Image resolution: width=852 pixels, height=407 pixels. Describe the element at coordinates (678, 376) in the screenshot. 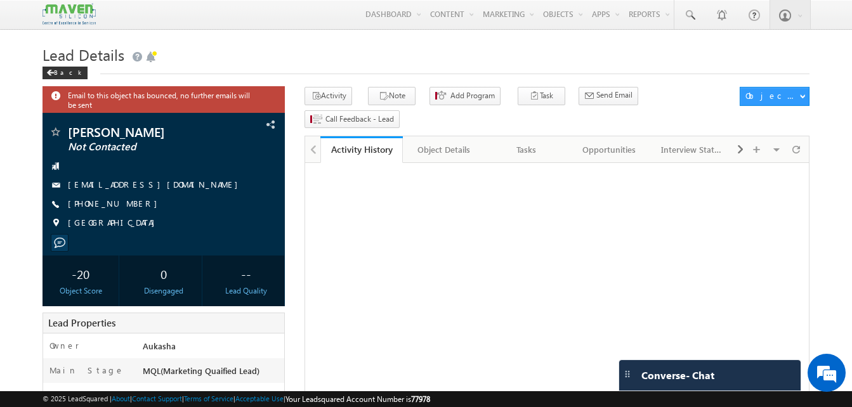

I see `span: Converse - Chat` at that location.